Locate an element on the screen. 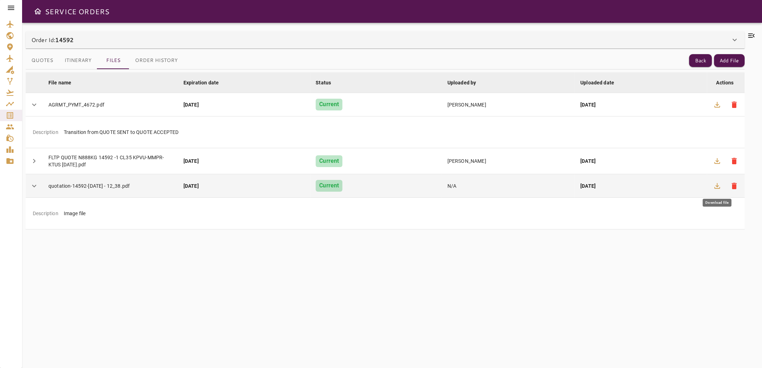  div: basic tabs example is located at coordinates (104, 61).